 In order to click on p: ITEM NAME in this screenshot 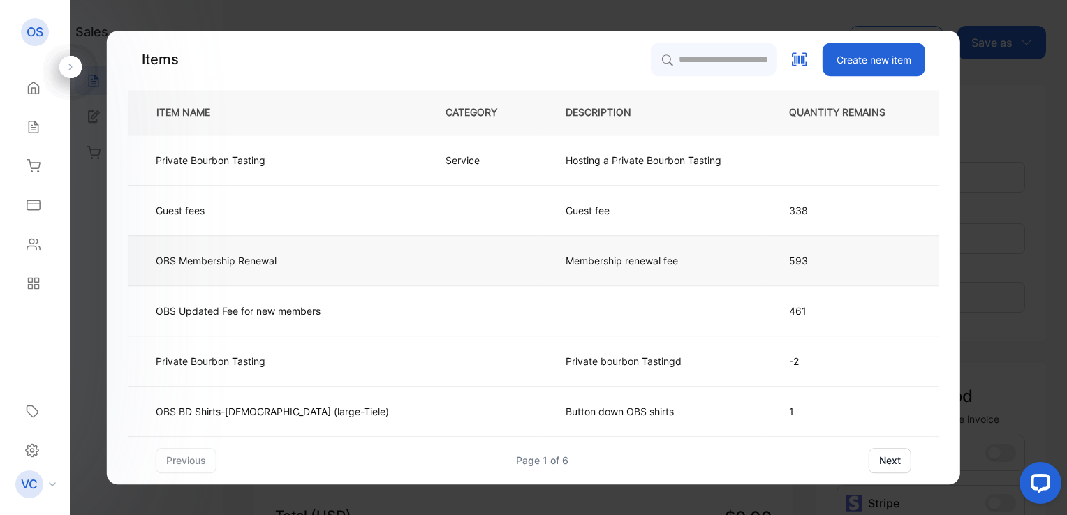, I will do `click(191, 112)`.